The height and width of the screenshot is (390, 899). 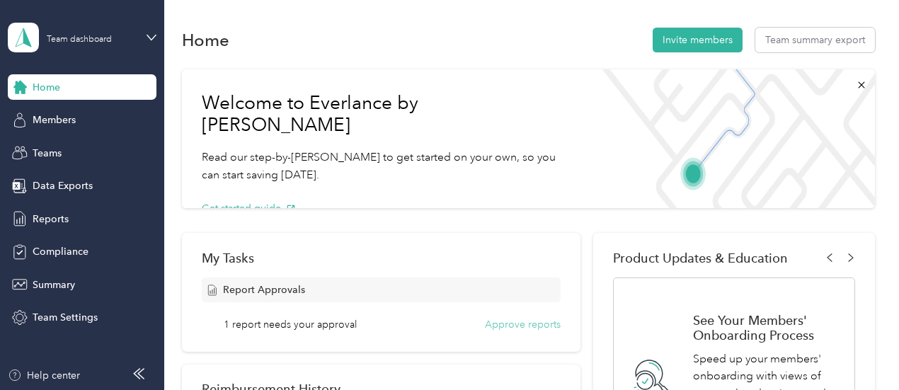 What do you see at coordinates (700, 258) in the screenshot?
I see `span: Product Updates & Education` at bounding box center [700, 258].